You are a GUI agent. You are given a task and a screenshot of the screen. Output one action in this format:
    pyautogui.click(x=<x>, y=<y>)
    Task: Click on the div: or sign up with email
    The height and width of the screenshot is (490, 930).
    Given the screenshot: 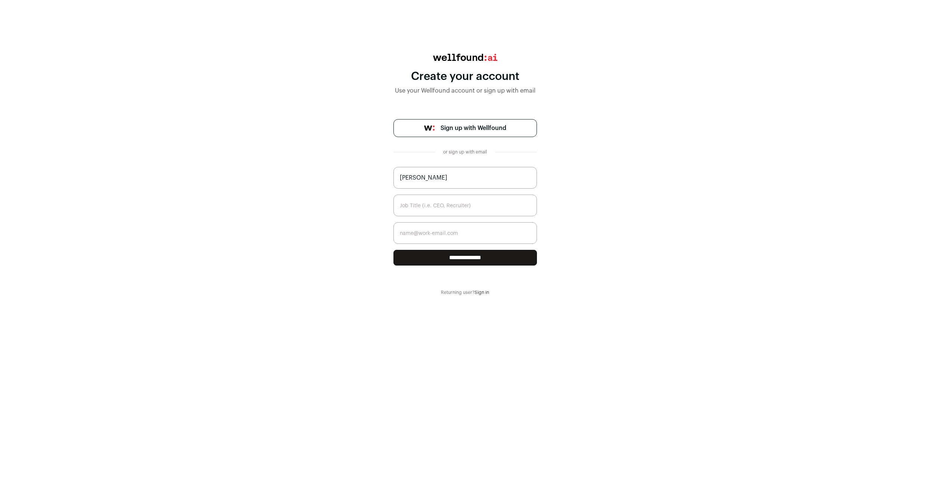 What is the action you would take?
    pyautogui.click(x=465, y=152)
    